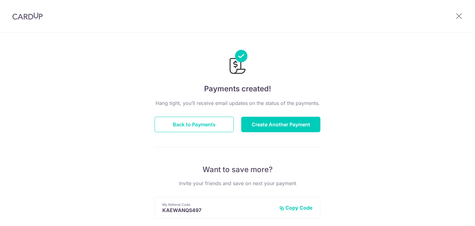  Describe the element at coordinates (237, 183) in the screenshot. I see `p: Invite your friends and save on next your payment` at that location.